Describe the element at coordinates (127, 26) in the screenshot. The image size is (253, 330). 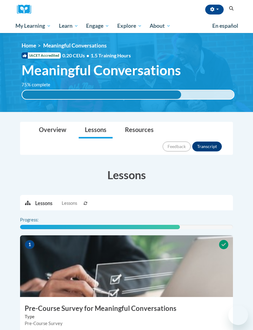
I see `div: Main menu` at that location.